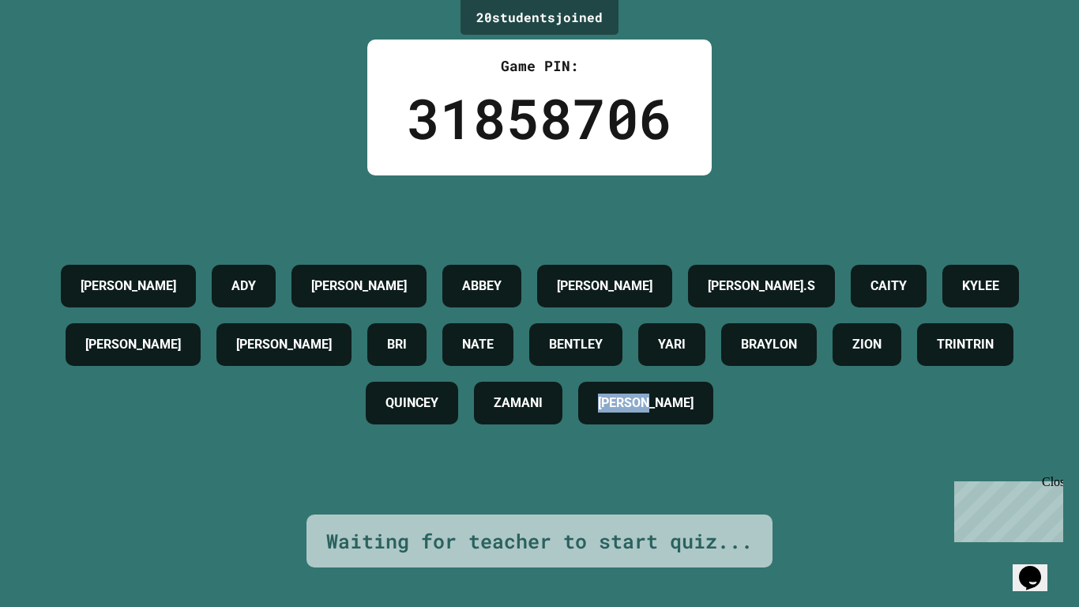 The image size is (1079, 607). I want to click on h4: BRI, so click(397, 344).